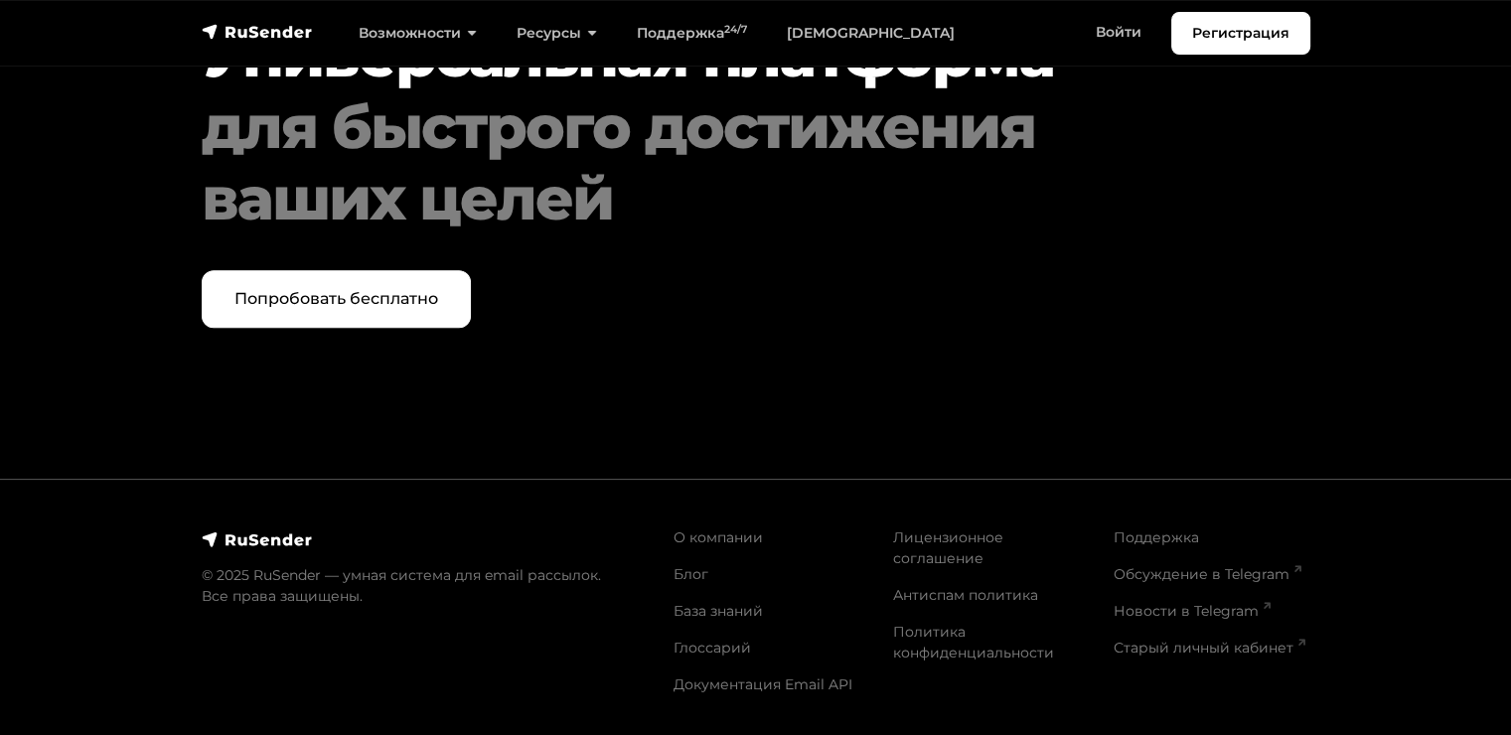  What do you see at coordinates (1156, 537) in the screenshot?
I see `a: Поддержка` at bounding box center [1156, 537].